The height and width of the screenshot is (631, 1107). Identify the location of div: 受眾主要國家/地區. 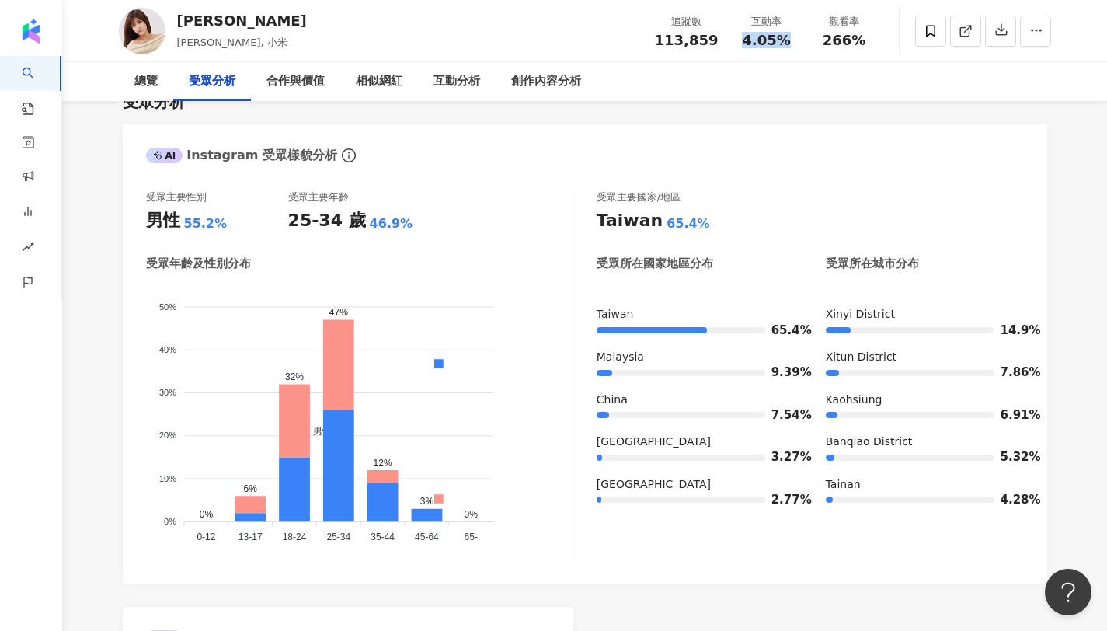
(639, 197).